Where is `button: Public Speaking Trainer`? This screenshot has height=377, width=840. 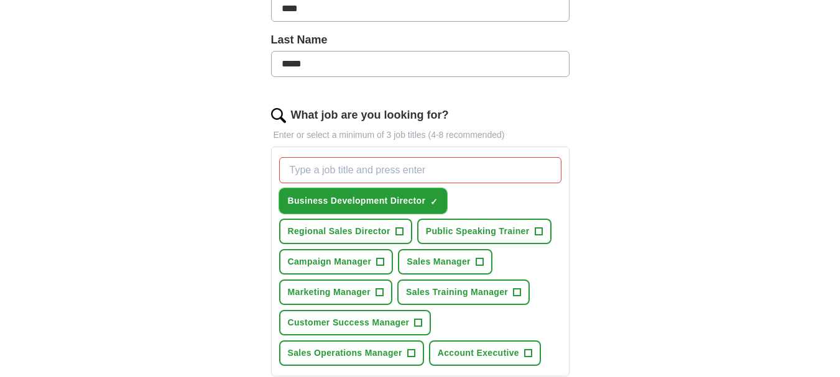 button: Public Speaking Trainer is located at coordinates (484, 231).